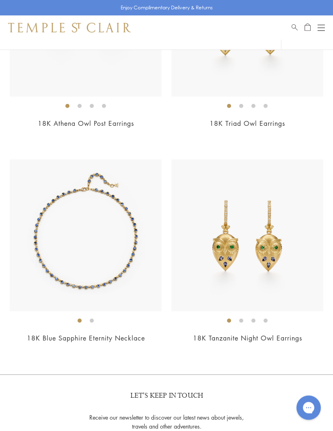 This screenshot has height=431, width=333. I want to click on p: Enjoy Complimentary Delivery & Returns, so click(167, 8).